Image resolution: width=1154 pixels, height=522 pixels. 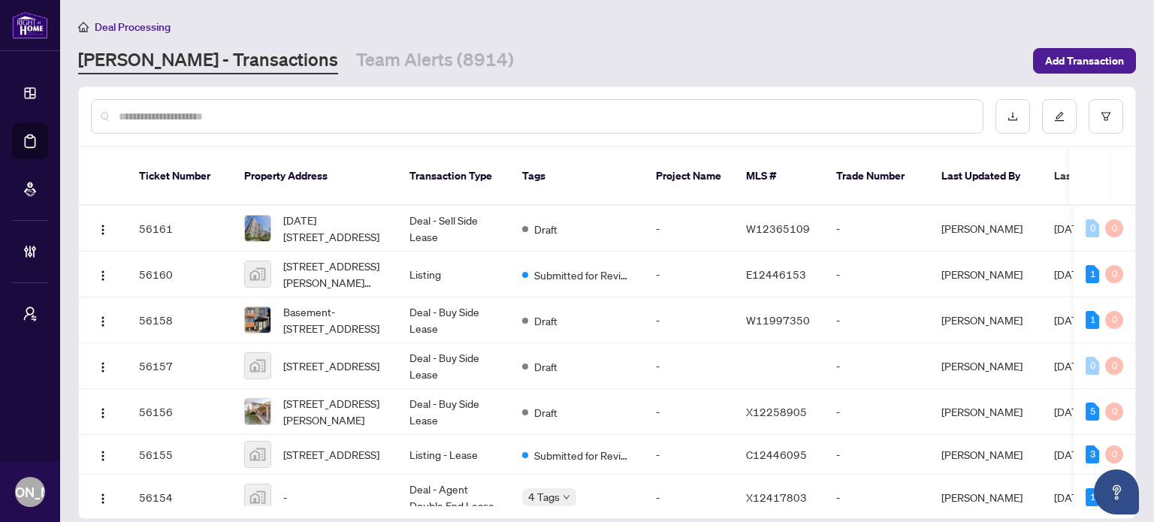 What do you see at coordinates (689, 177) in the screenshot?
I see `th: Project Name` at bounding box center [689, 177].